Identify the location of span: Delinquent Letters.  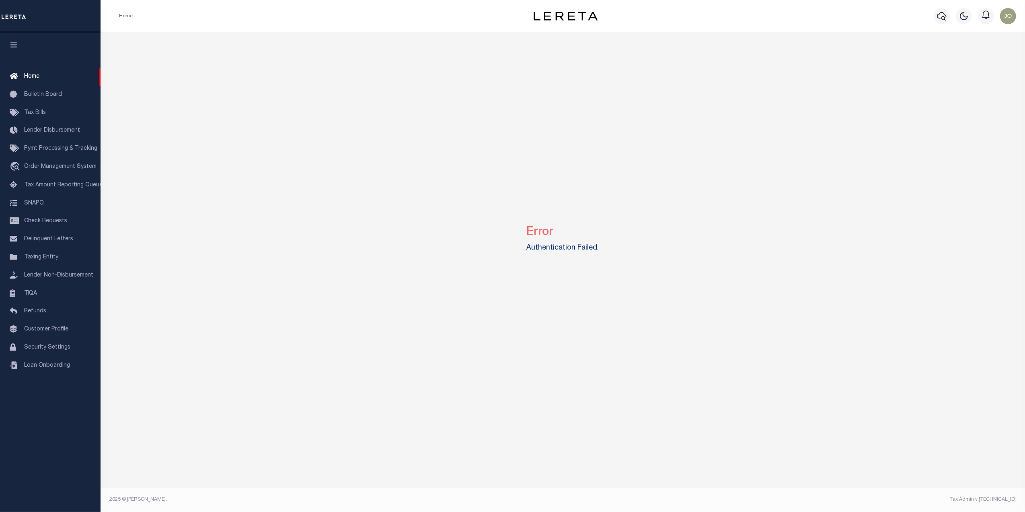
(49, 239).